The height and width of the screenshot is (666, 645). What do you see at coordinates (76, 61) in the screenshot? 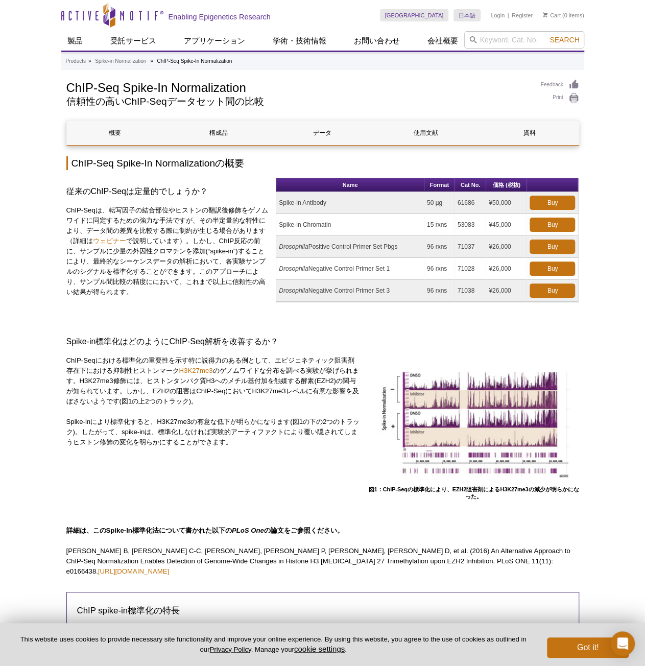
I see `a: Products` at bounding box center [76, 61].